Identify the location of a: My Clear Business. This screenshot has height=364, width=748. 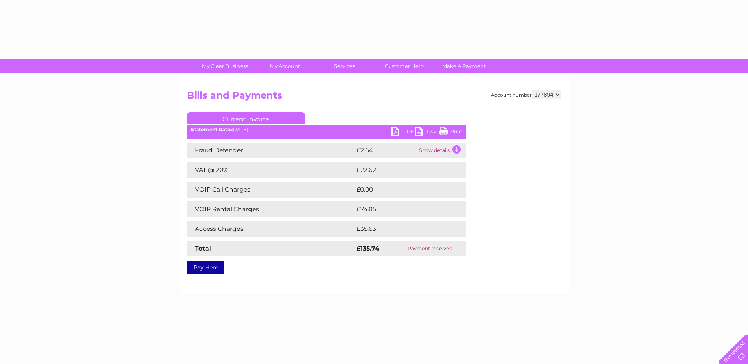
(225, 66).